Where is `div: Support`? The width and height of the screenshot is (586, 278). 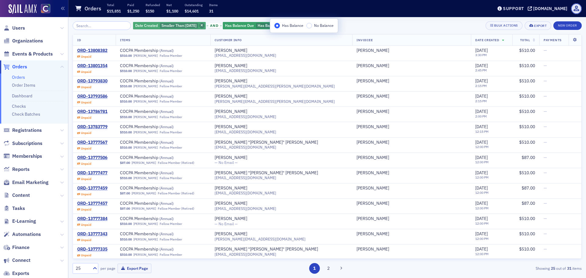
div: Support is located at coordinates (513, 9).